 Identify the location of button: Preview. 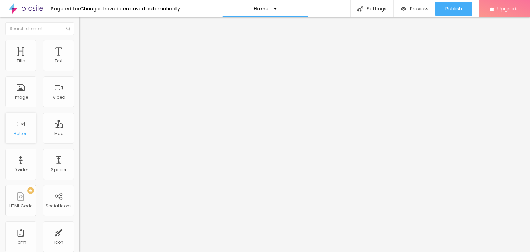
(415, 9).